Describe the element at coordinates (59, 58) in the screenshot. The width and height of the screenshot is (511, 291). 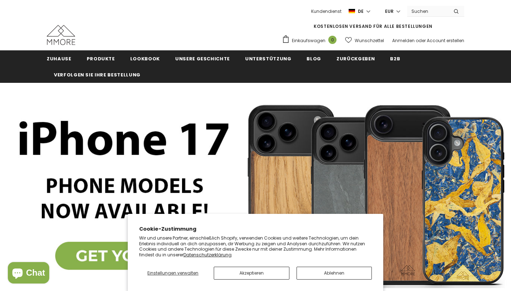
I see `a: Zuhause` at that location.